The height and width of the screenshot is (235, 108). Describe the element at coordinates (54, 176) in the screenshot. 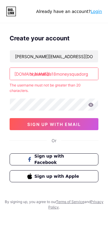

I see `button: Sign up with Apple` at that location.